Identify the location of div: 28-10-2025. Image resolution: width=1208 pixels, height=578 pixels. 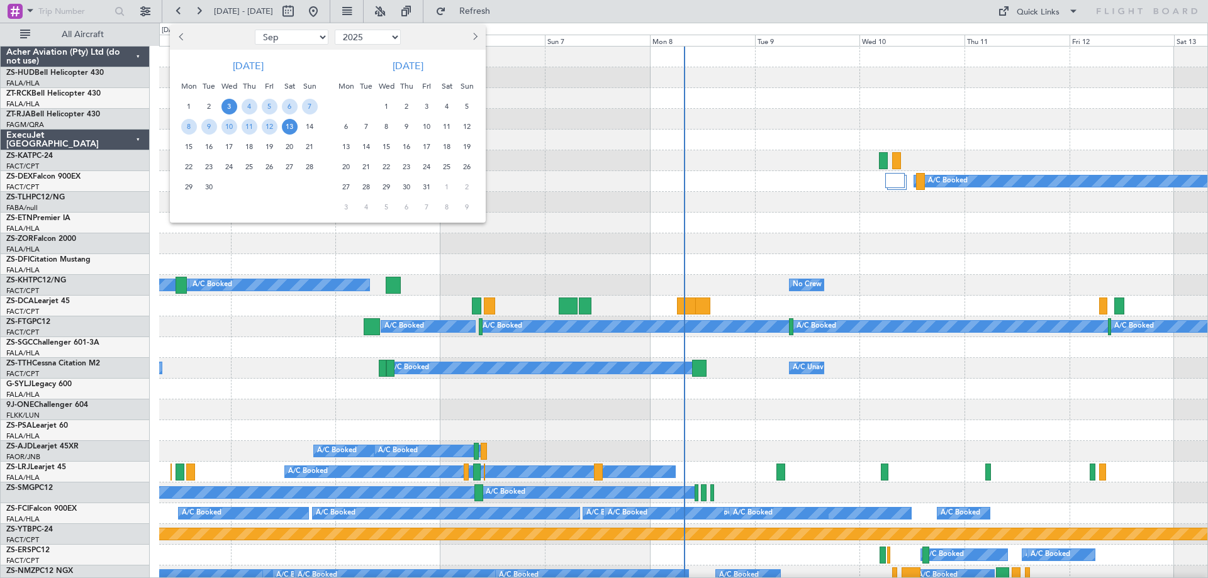
(366, 187).